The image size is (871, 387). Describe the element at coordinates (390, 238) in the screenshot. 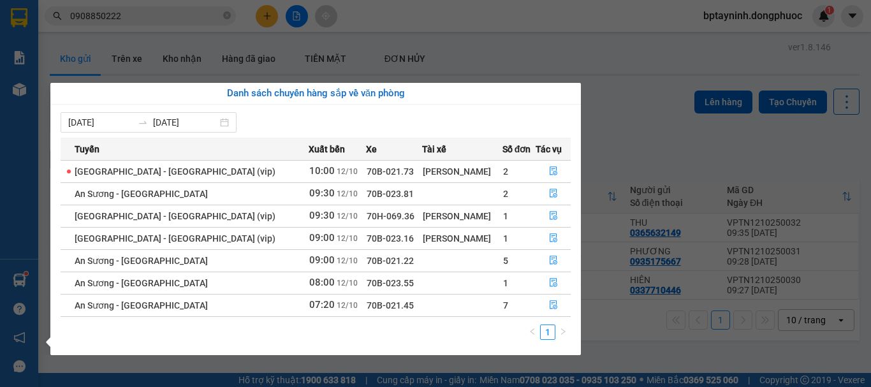

I see `span: 70B-023.16` at that location.